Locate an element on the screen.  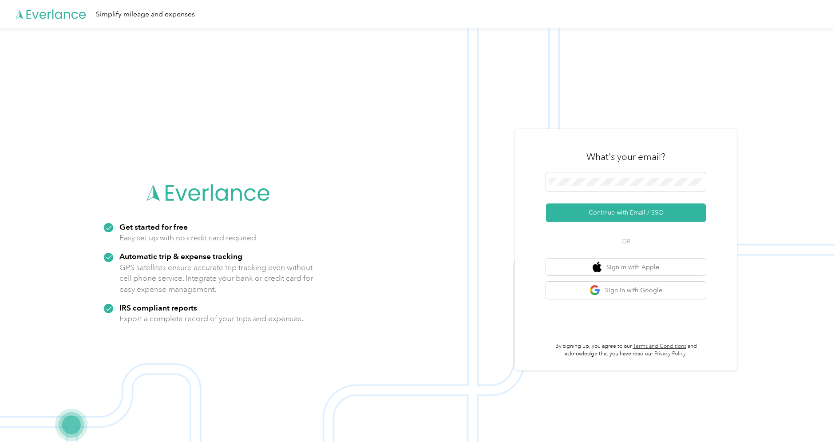
p: Easy set up with no credit card required is located at coordinates (188, 237).